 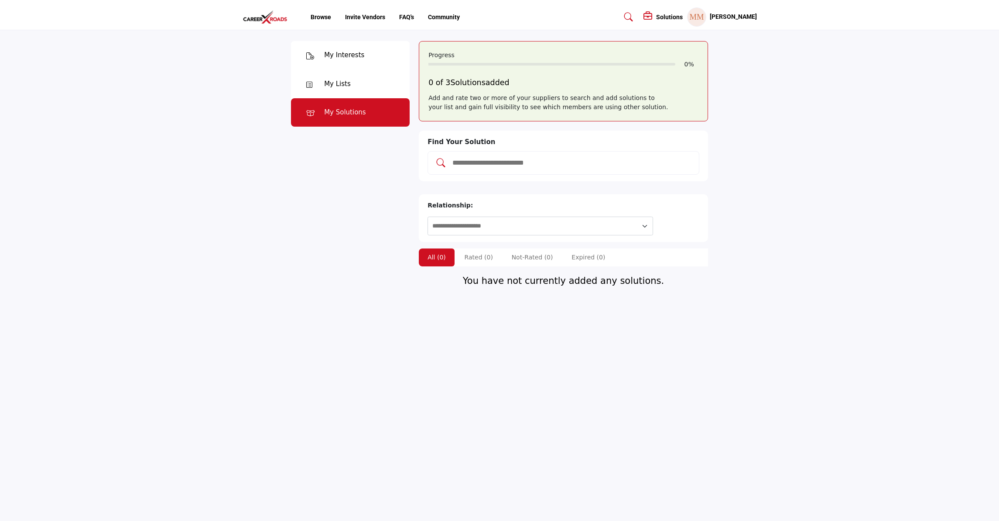 I want to click on span: Solutions, so click(x=468, y=82).